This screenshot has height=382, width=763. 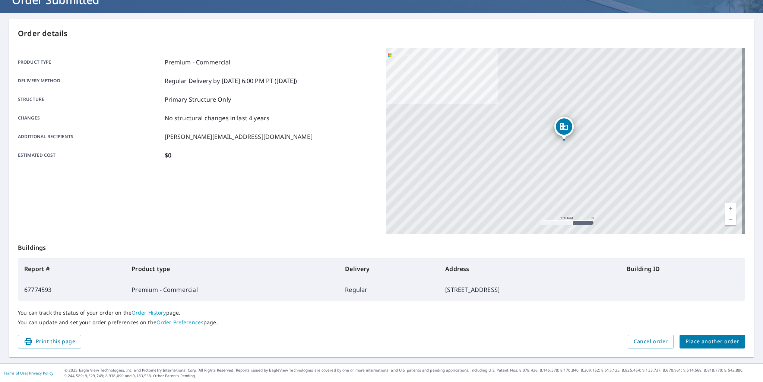 I want to click on p: You can track the status of your order on the page., so click(x=381, y=313).